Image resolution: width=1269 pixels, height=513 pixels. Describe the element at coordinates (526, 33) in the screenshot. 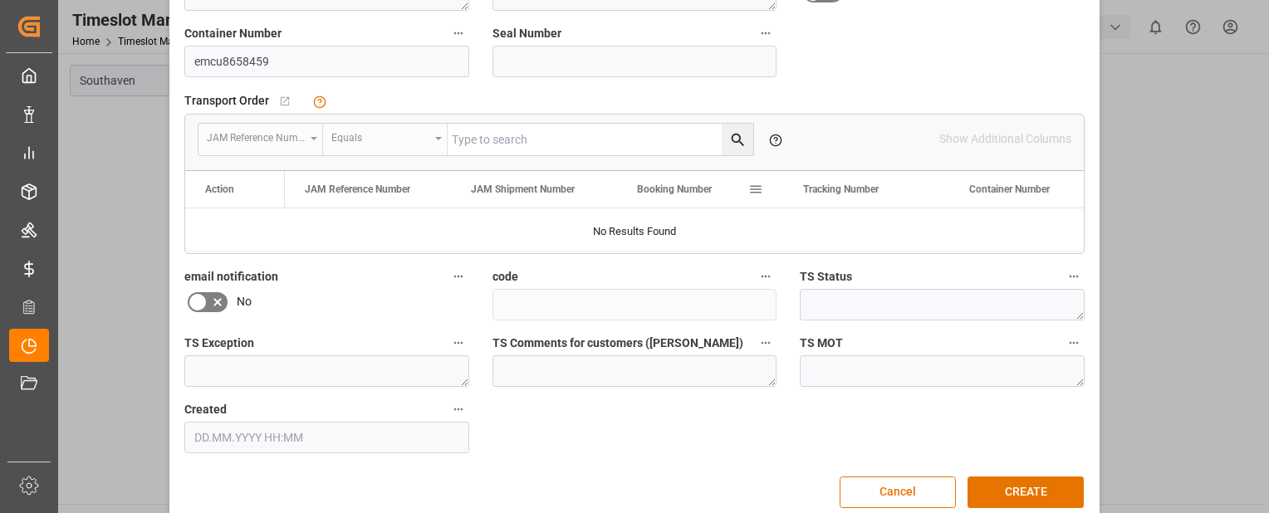

I see `span: Seal Number` at that location.